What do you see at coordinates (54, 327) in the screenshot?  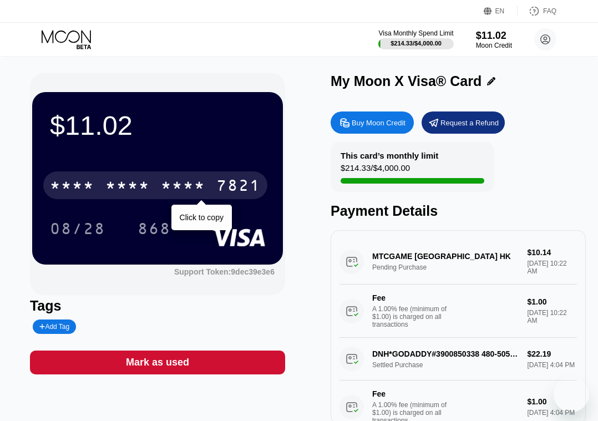 I see `div: Add Tag` at bounding box center [54, 327].